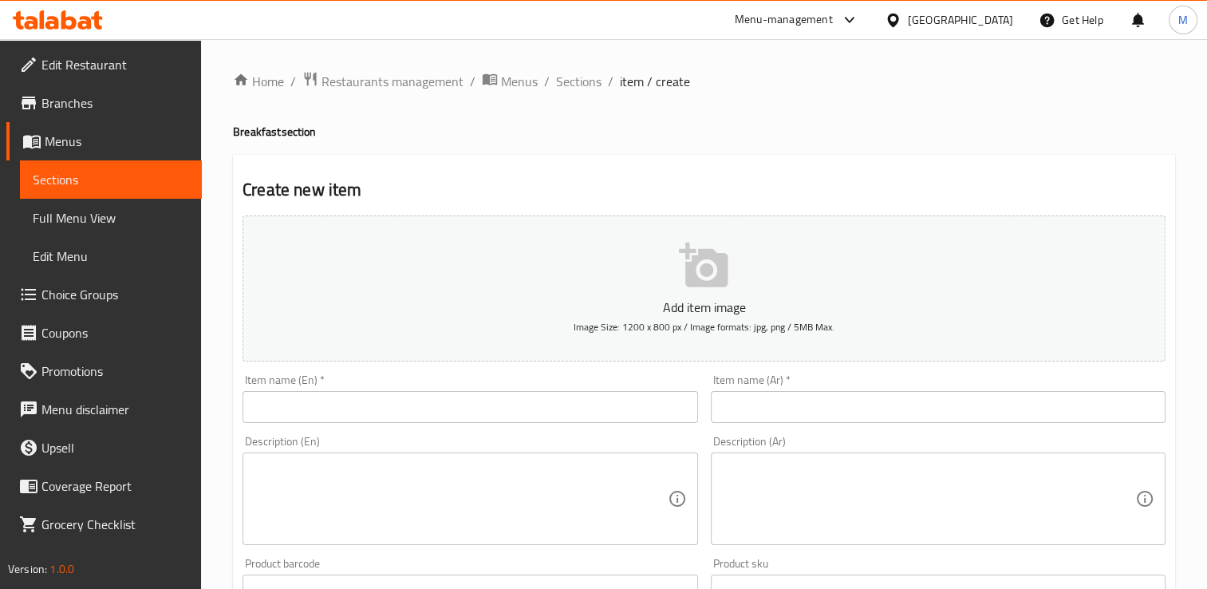 This screenshot has height=589, width=1207. I want to click on a: Choice Groups, so click(104, 294).